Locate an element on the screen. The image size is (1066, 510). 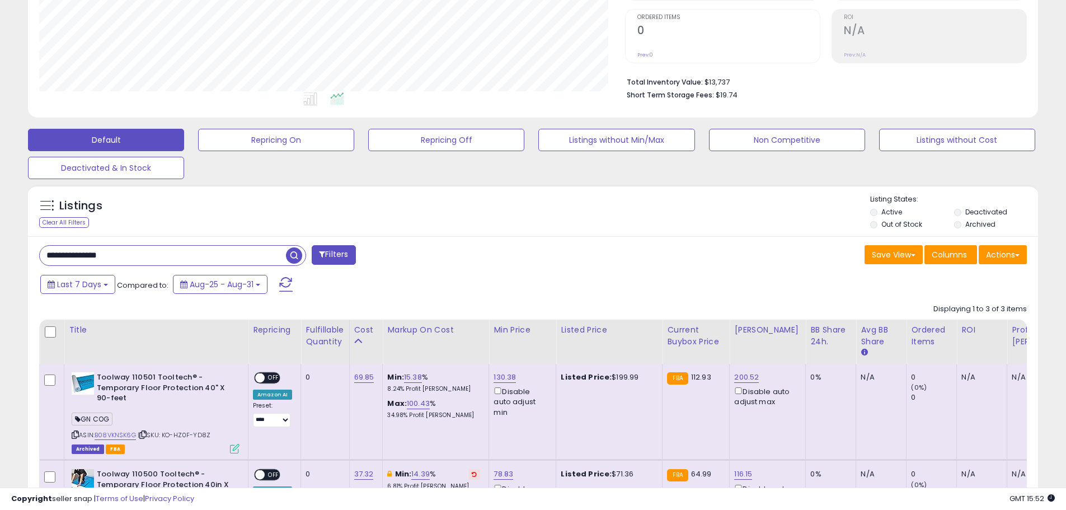
button: Save View is located at coordinates (894, 255).